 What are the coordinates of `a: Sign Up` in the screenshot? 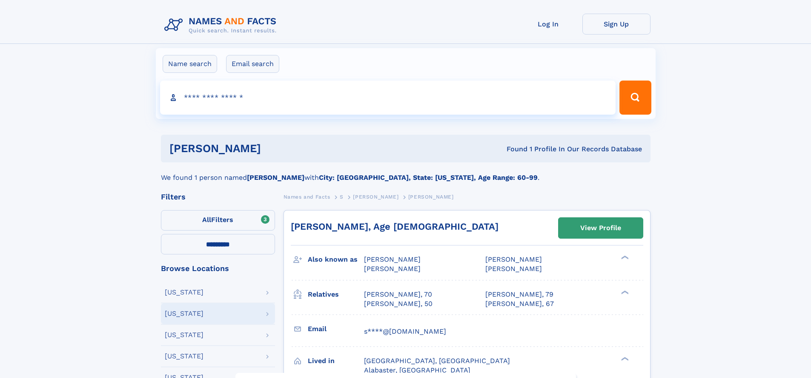 It's located at (617, 24).